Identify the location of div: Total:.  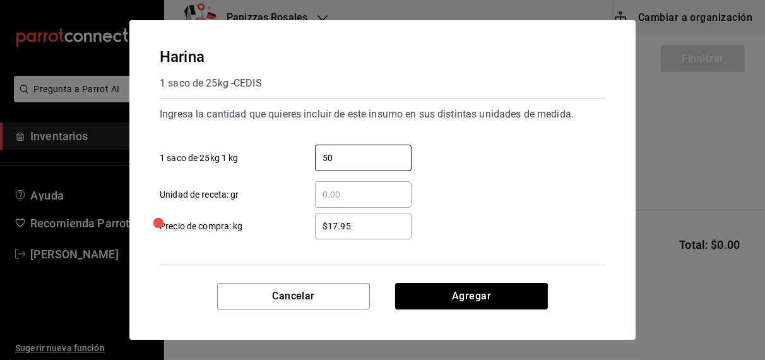
(174, 289).